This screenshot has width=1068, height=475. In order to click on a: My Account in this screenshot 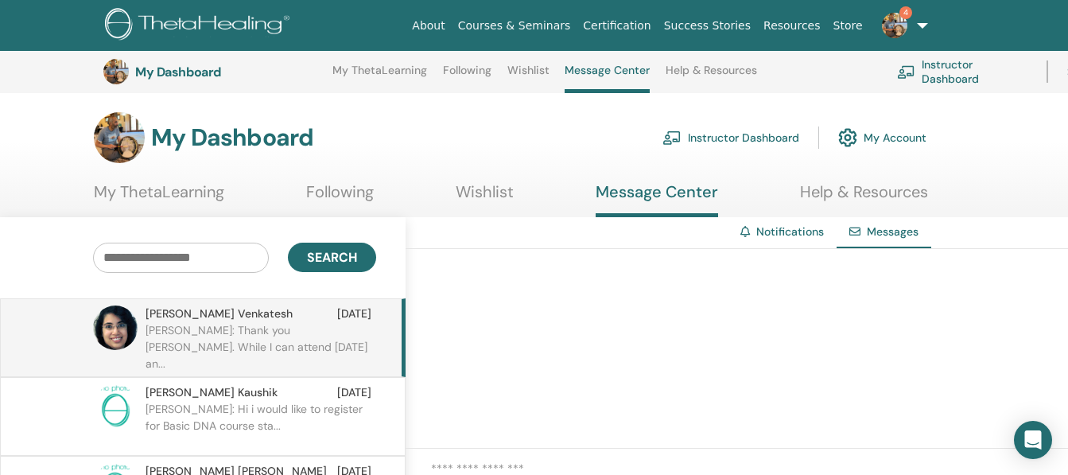, I will do `click(882, 138)`.